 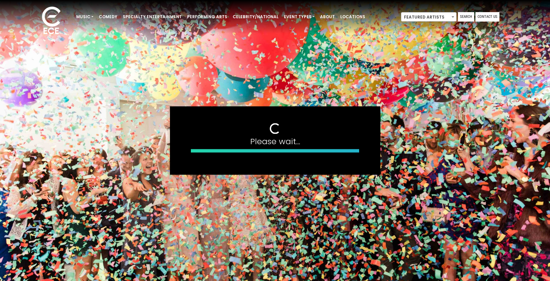 I want to click on a: Specialty Entertainment, so click(x=152, y=17).